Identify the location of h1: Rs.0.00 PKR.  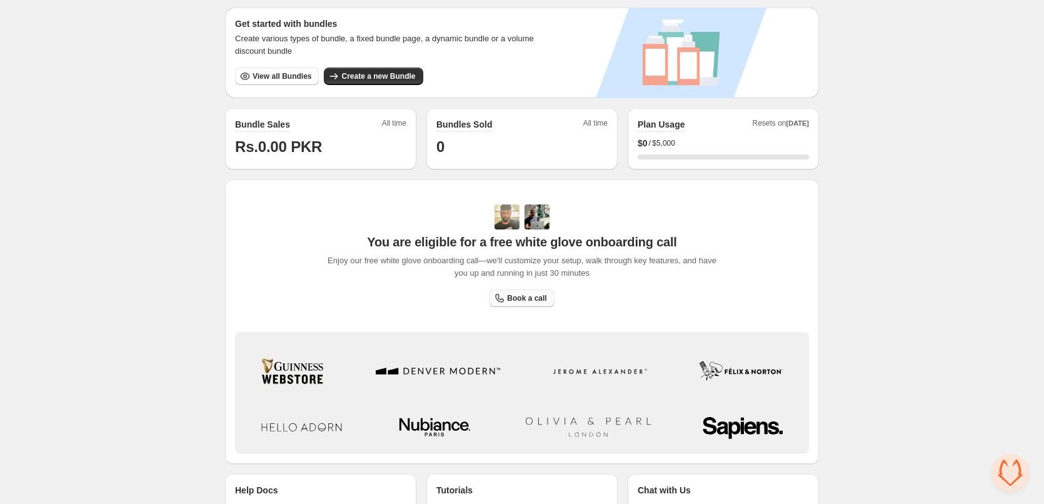
(321, 147).